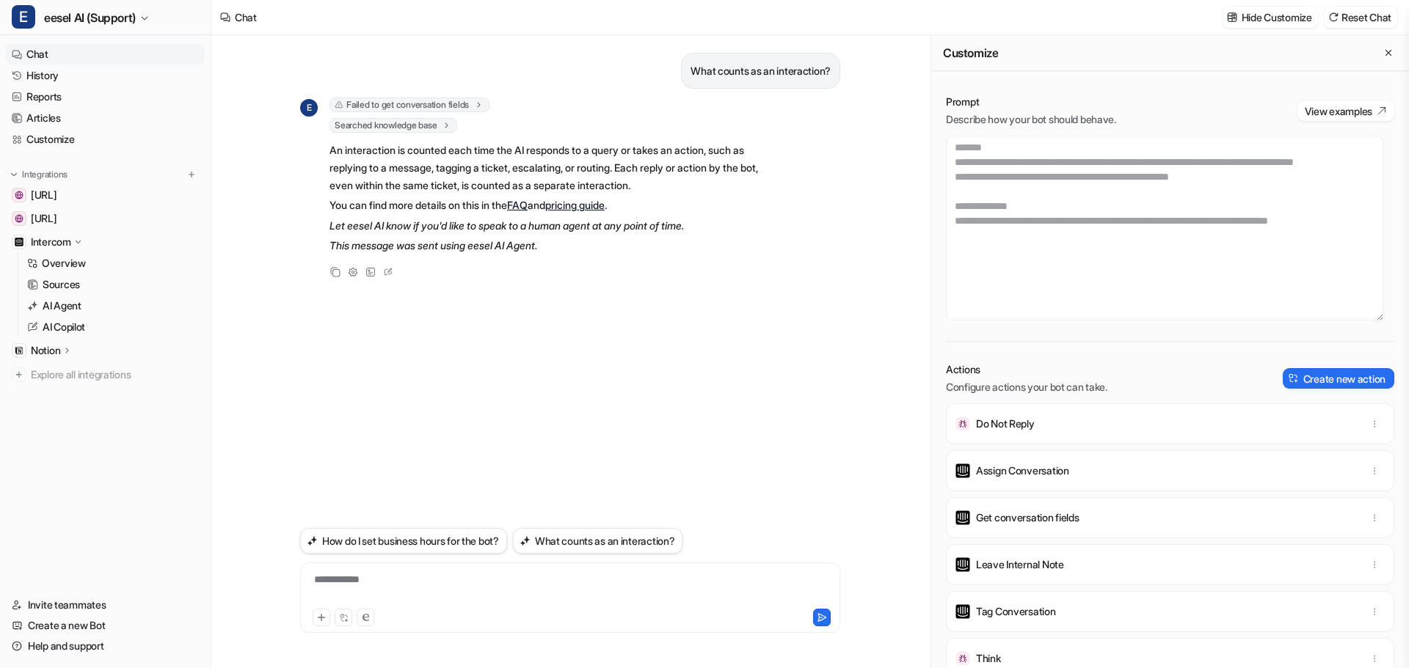 The height and width of the screenshot is (668, 1409). I want to click on img: explore all integrations, so click(19, 375).